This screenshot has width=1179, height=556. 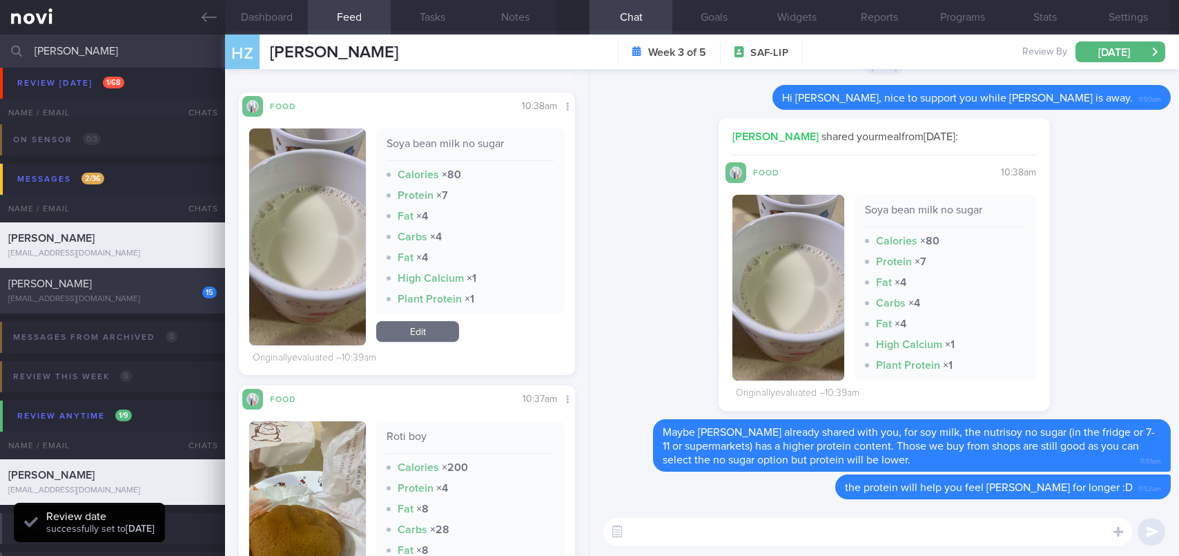 What do you see at coordinates (455, 467) in the screenshot?
I see `strong: × 200` at bounding box center [455, 467].